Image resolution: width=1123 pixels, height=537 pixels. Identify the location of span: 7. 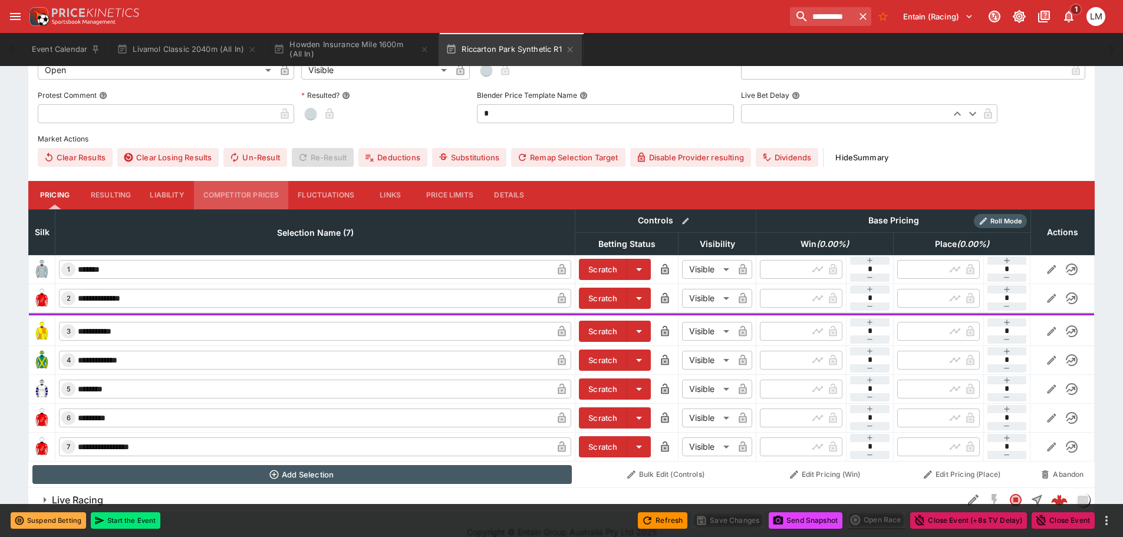
(68, 447).